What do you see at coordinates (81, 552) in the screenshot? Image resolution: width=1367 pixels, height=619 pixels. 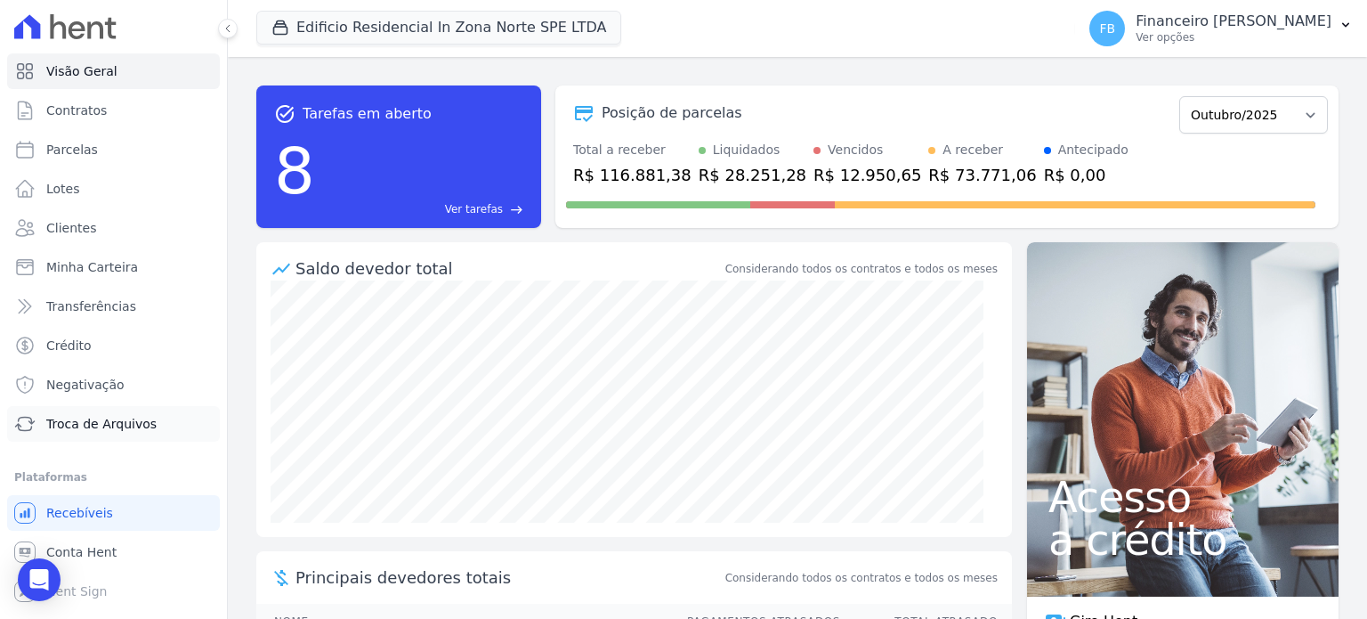 I see `span: Conta Hent` at bounding box center [81, 552].